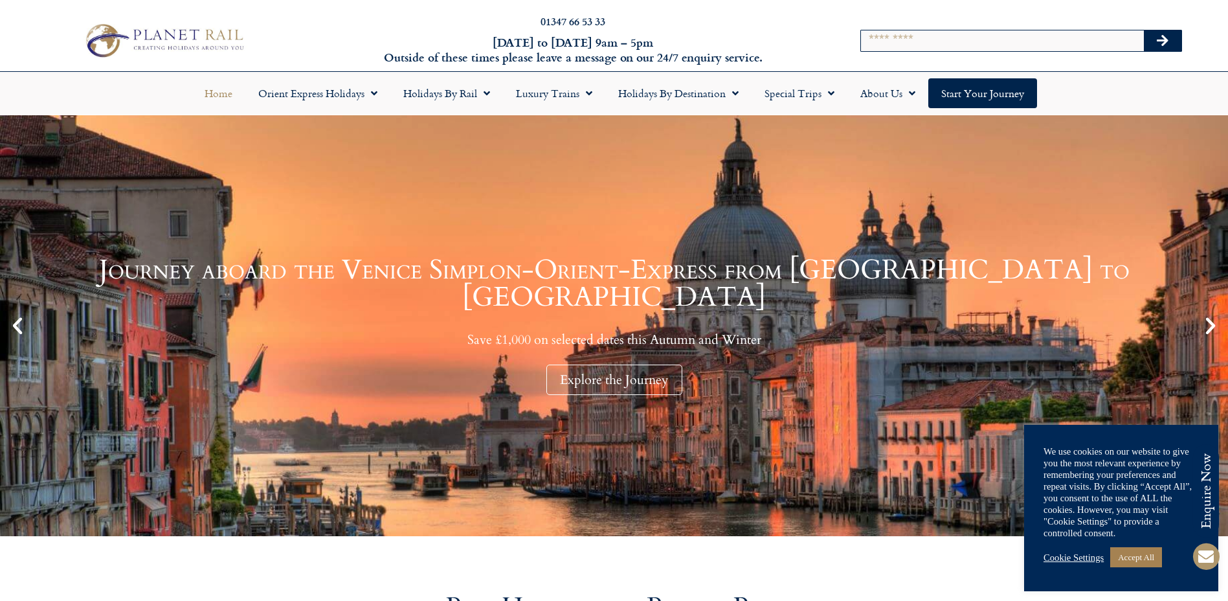  I want to click on a: About Us, so click(888, 93).